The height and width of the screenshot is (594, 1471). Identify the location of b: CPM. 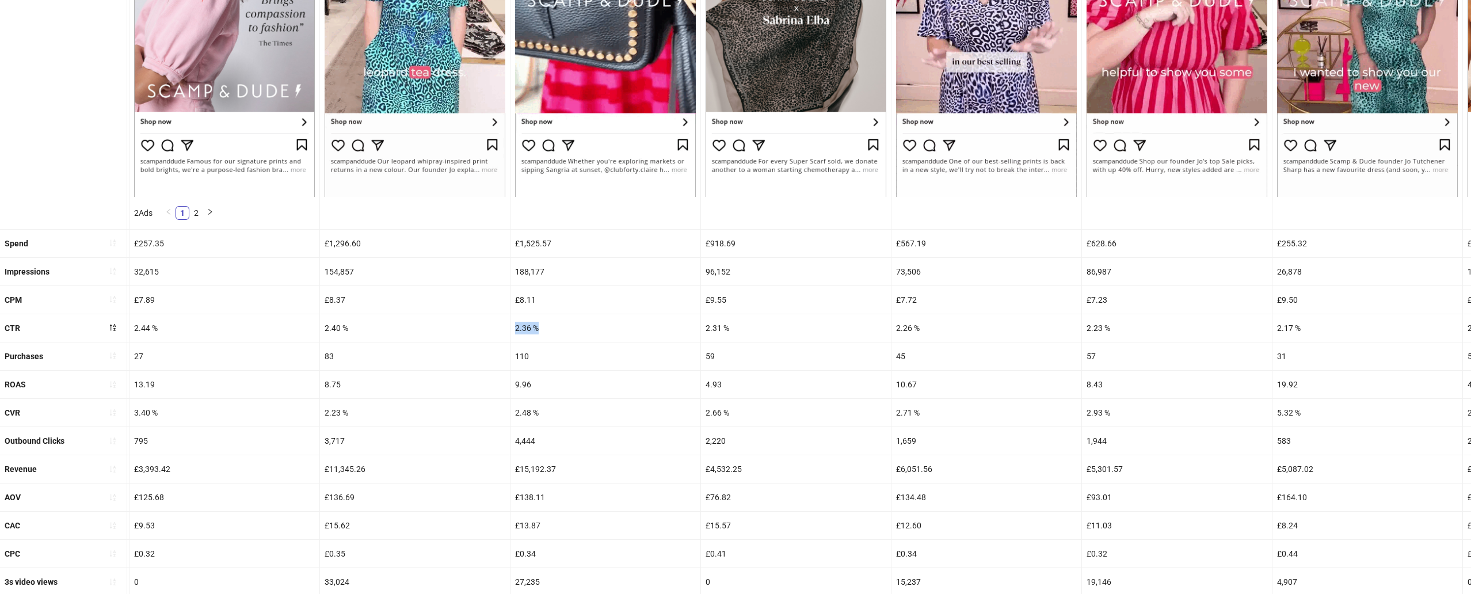
(13, 300).